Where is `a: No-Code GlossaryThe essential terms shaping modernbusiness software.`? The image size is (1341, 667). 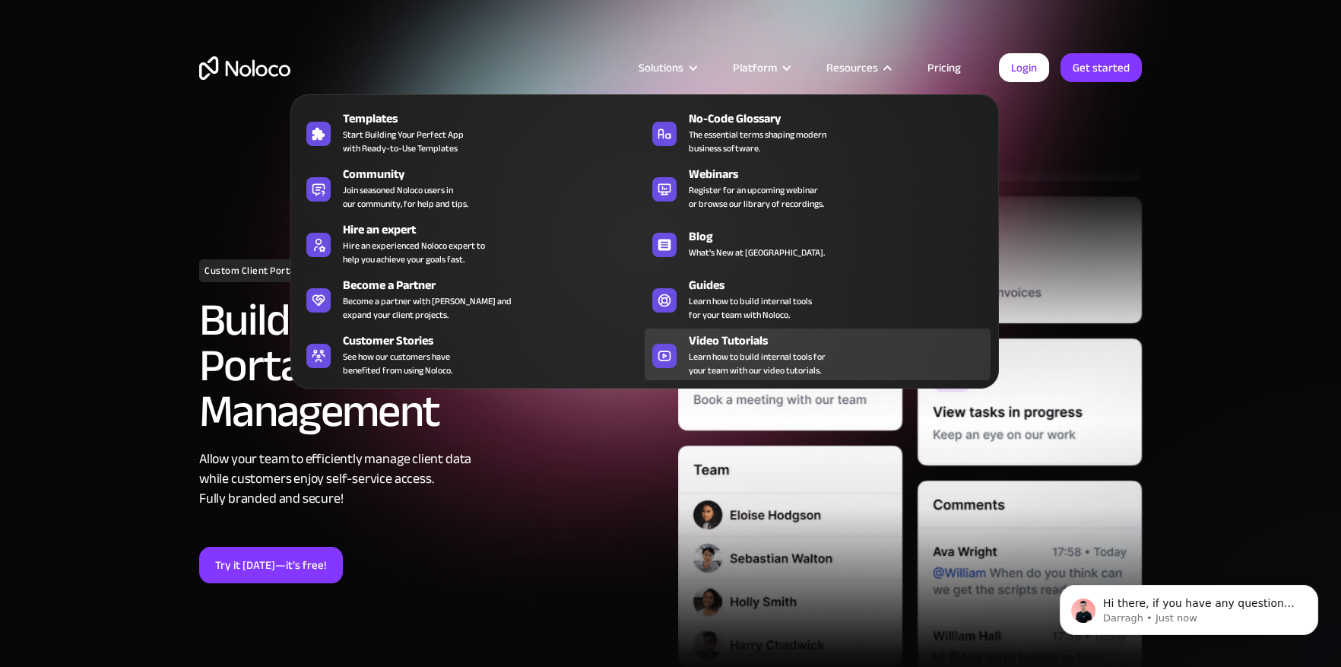
a: No-Code GlossaryThe essential terms shaping modernbusiness software. is located at coordinates (817, 132).